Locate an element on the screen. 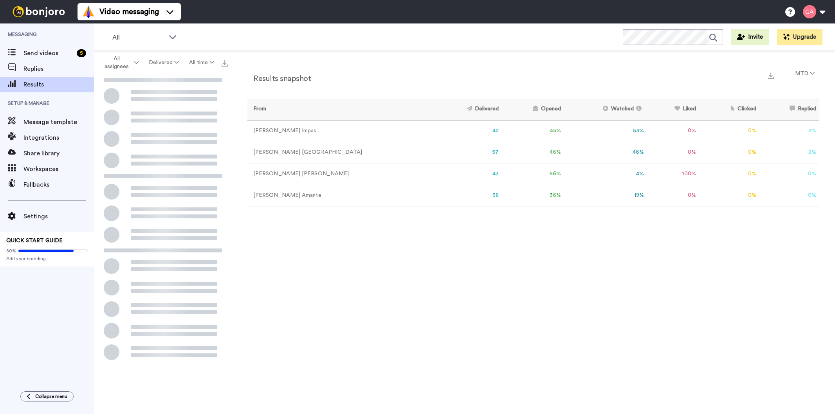 Image resolution: width=835 pixels, height=414 pixels. span: Settings is located at coordinates (59, 217).